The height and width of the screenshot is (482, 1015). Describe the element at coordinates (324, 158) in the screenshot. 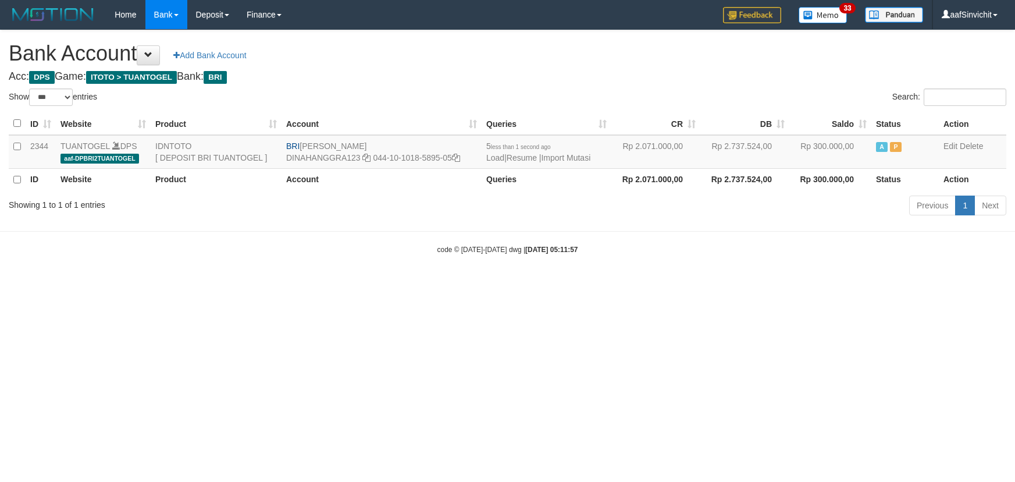

I see `a: DINAHANGGRA123` at that location.